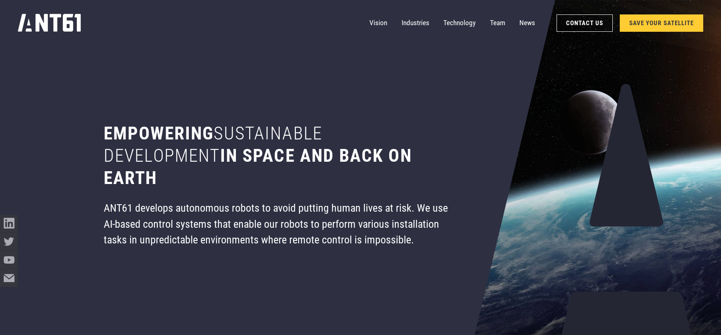 Image resolution: width=721 pixels, height=335 pixels. What do you see at coordinates (584, 23) in the screenshot?
I see `a: Contact Us` at bounding box center [584, 23].